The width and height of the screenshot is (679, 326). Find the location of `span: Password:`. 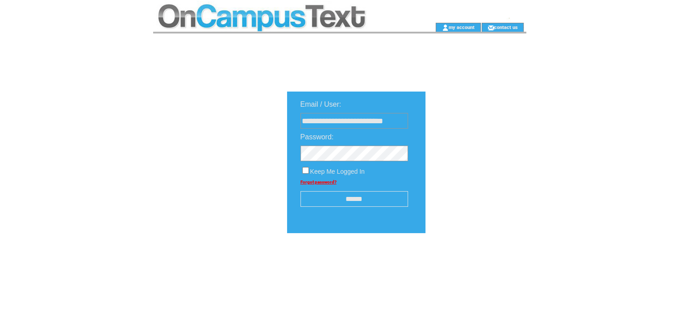

span: Password: is located at coordinates (317, 137).